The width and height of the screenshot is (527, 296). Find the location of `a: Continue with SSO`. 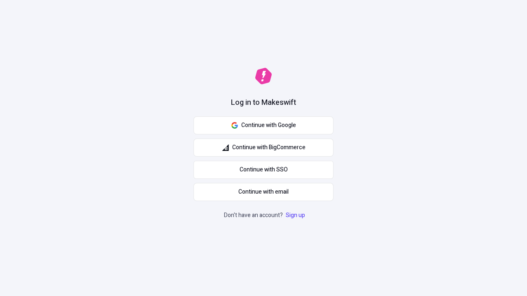

a: Continue with SSO is located at coordinates (263, 170).